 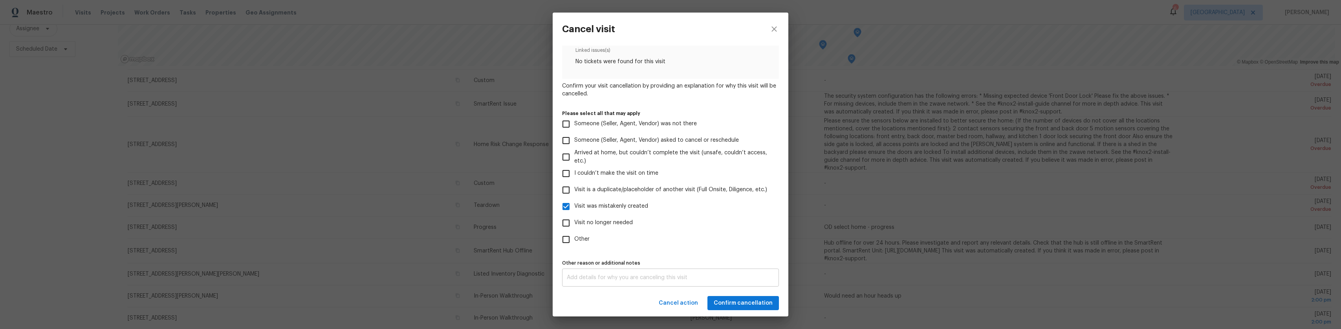 I want to click on button: close, so click(x=774, y=29).